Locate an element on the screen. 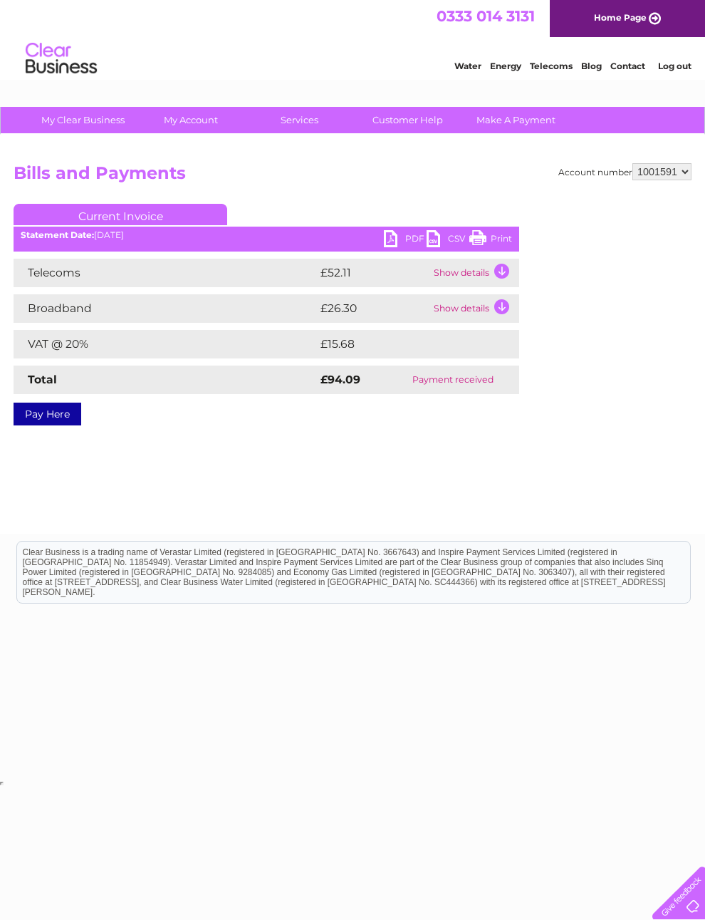  a: CSV is located at coordinates (448, 240).